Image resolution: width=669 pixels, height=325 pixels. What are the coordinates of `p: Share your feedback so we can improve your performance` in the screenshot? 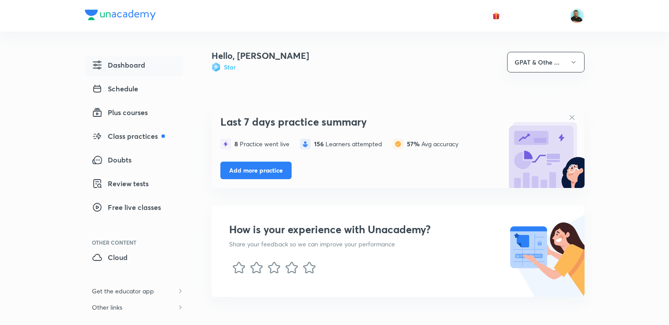 It's located at (330, 244).